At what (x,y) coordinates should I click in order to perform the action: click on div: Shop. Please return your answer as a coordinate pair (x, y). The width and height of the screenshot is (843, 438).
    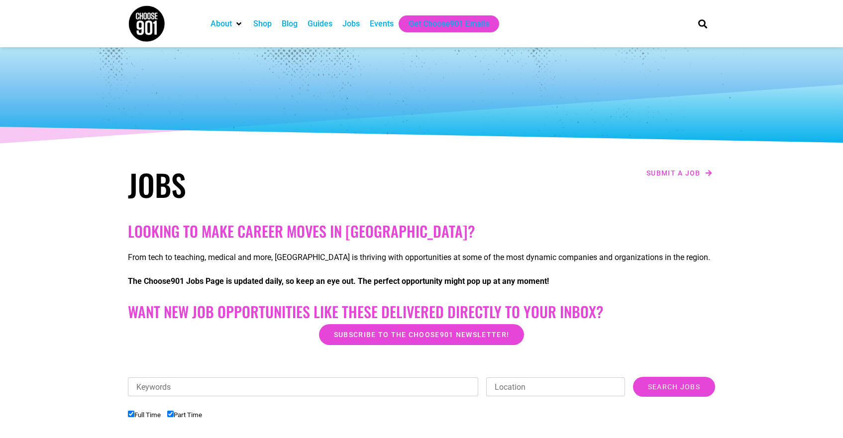
    Looking at the image, I should click on (262, 24).